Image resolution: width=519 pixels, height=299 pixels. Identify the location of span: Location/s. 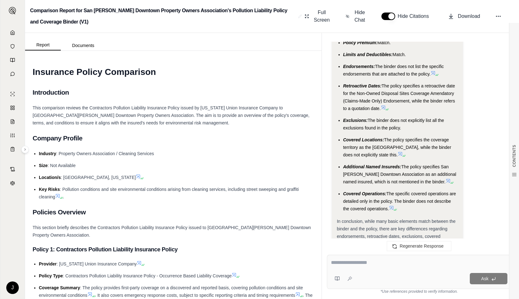
(50, 177).